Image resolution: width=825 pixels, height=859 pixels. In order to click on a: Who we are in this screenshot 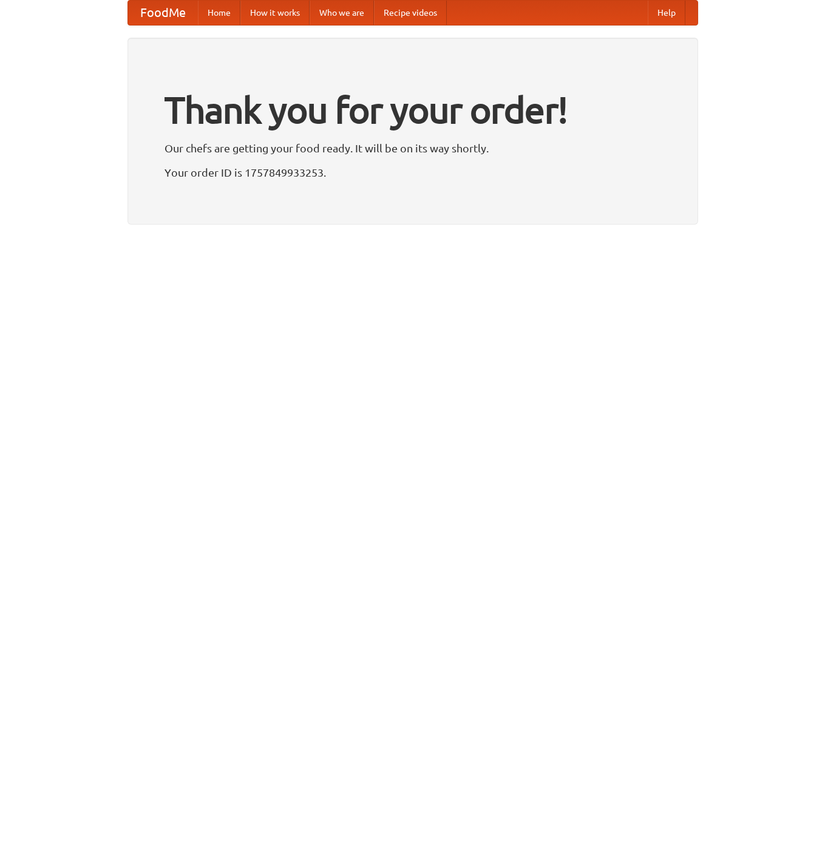, I will do `click(342, 13)`.